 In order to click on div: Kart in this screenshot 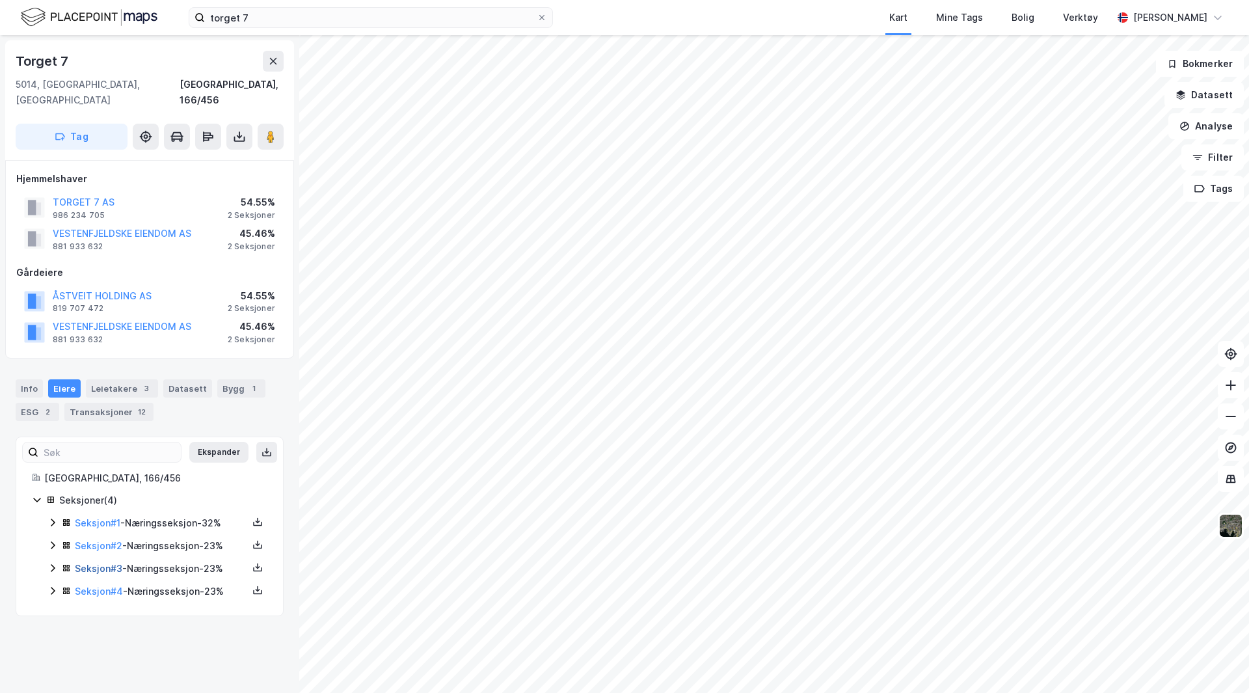, I will do `click(898, 18)`.